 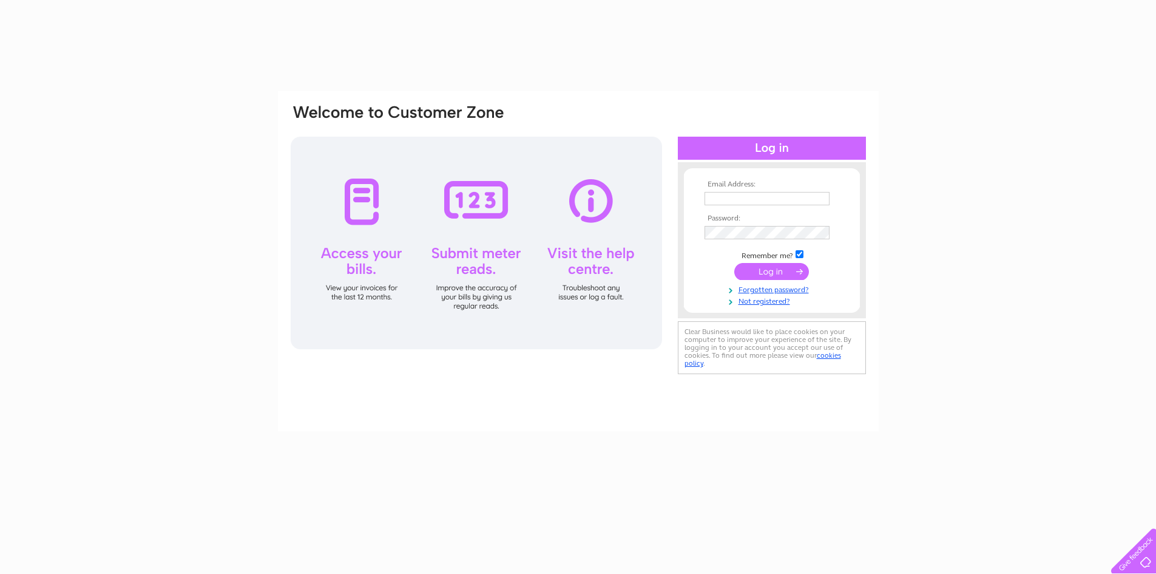 What do you see at coordinates (772, 254) in the screenshot?
I see `td: Remember me?` at bounding box center [772, 254].